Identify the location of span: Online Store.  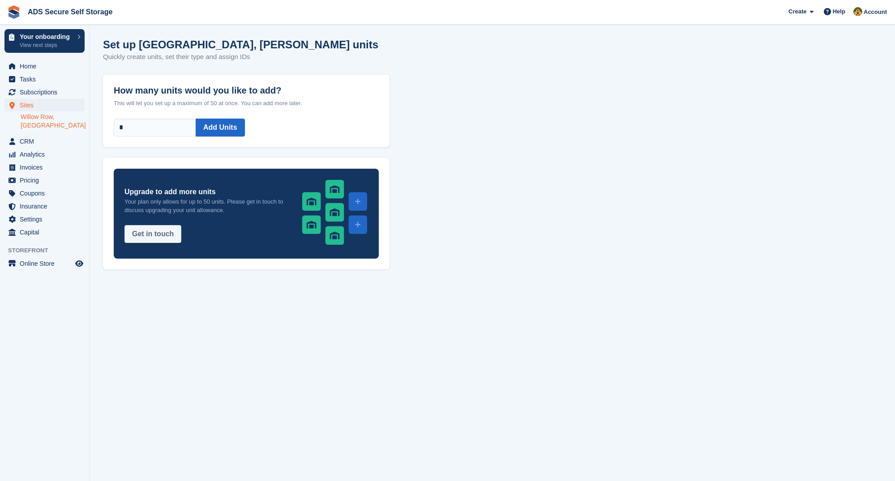
(47, 264).